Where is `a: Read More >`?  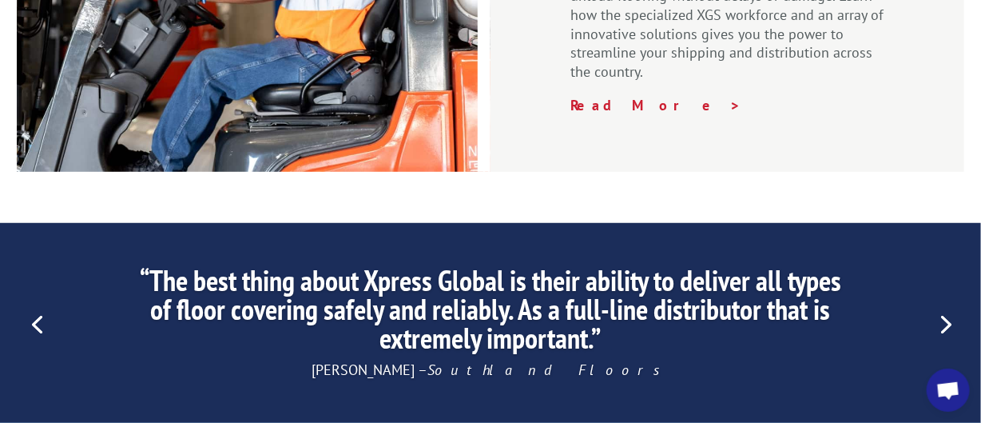
a: Read More > is located at coordinates (656, 105).